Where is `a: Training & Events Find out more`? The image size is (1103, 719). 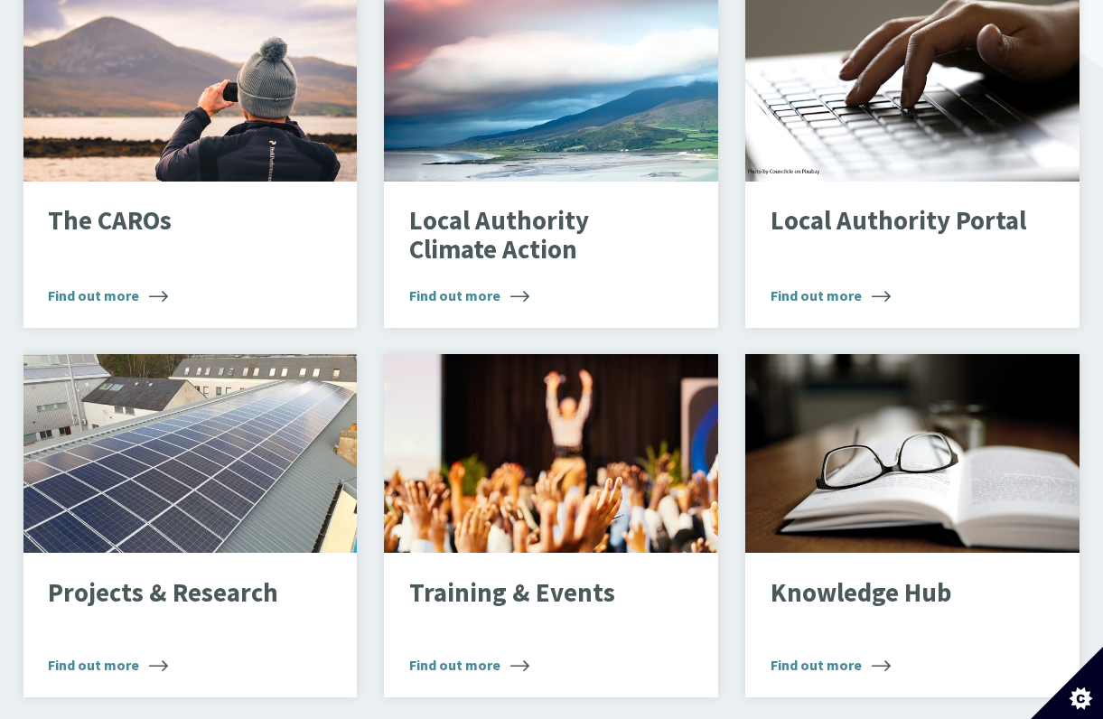 a: Training & Events Find out more is located at coordinates (551, 526).